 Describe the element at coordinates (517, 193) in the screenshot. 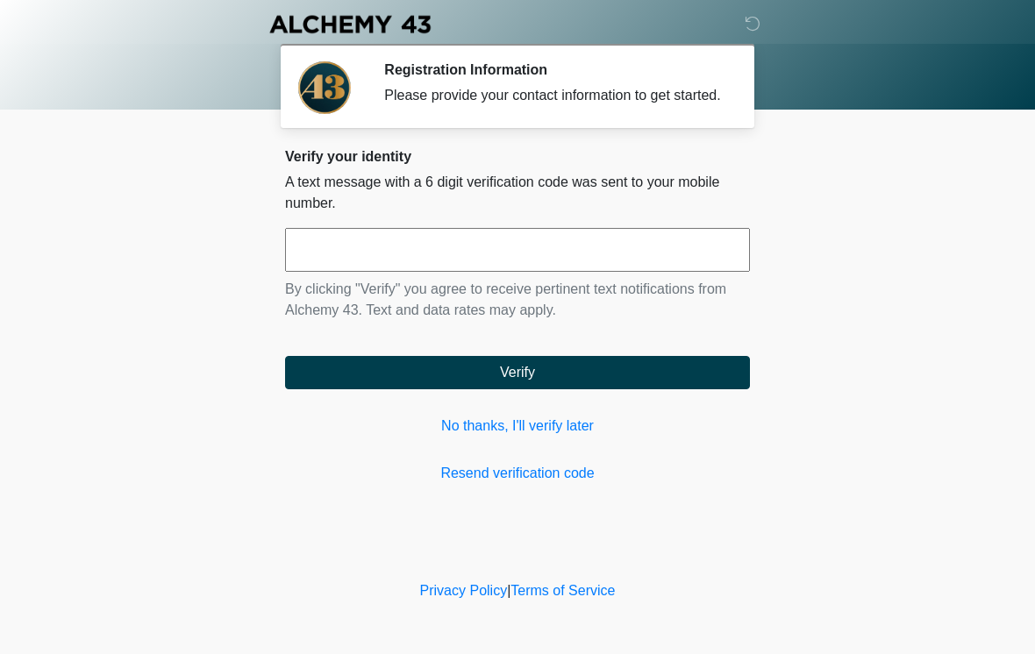

I see `p: A text message with a 6 digit verification code was sent to your mobile number.` at that location.